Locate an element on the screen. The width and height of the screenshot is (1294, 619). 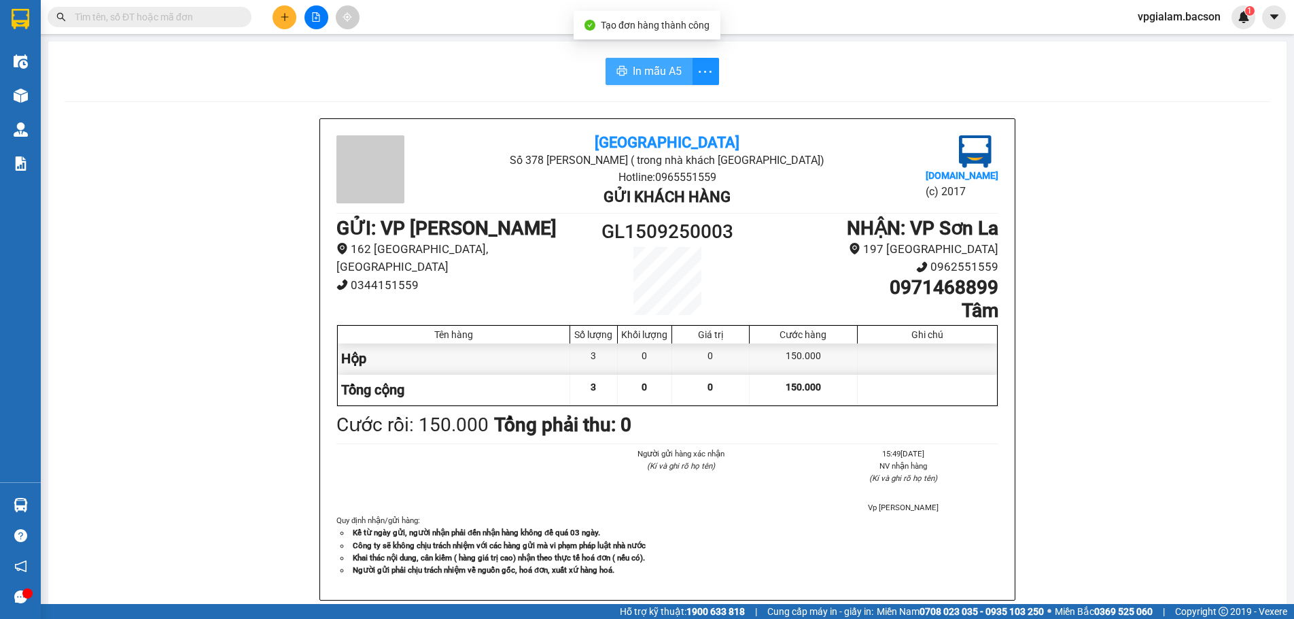
span: printer is located at coordinates (622, 71).